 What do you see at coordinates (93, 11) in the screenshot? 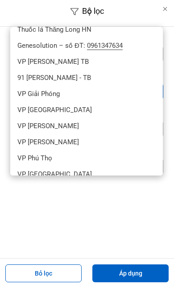
I see `span: Bộ lọc` at bounding box center [93, 11].